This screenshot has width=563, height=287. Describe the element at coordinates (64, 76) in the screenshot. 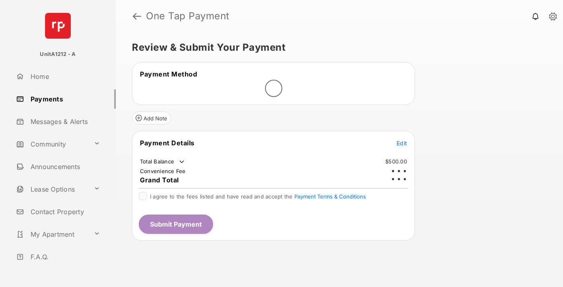

I see `a: Home` at that location.